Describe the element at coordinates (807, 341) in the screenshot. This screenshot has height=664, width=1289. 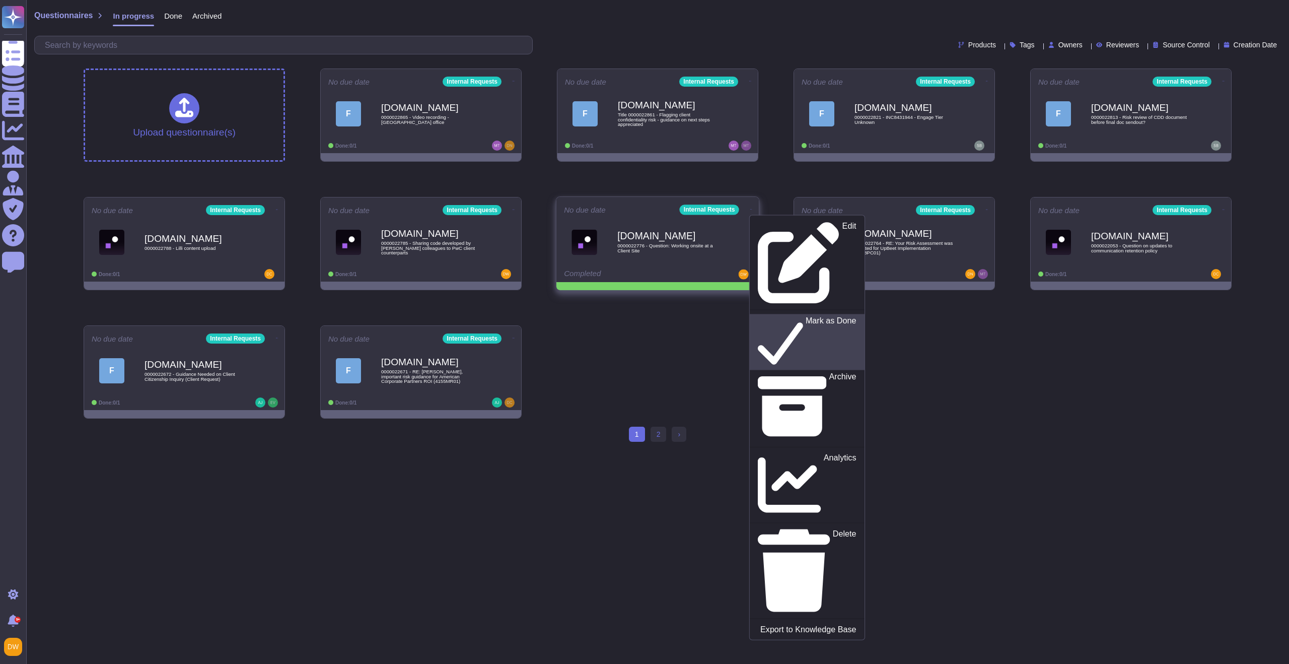
I see `a: Mark as Done` at that location.